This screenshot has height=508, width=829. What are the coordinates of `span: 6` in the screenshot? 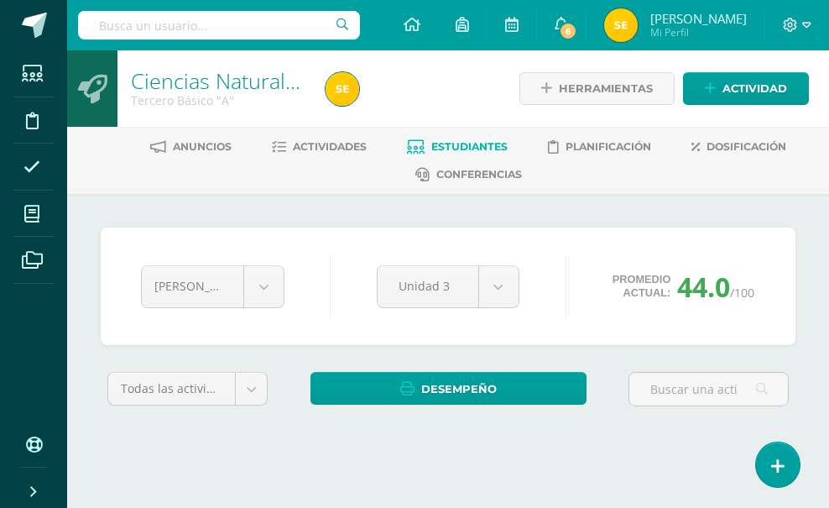 It's located at (568, 31).